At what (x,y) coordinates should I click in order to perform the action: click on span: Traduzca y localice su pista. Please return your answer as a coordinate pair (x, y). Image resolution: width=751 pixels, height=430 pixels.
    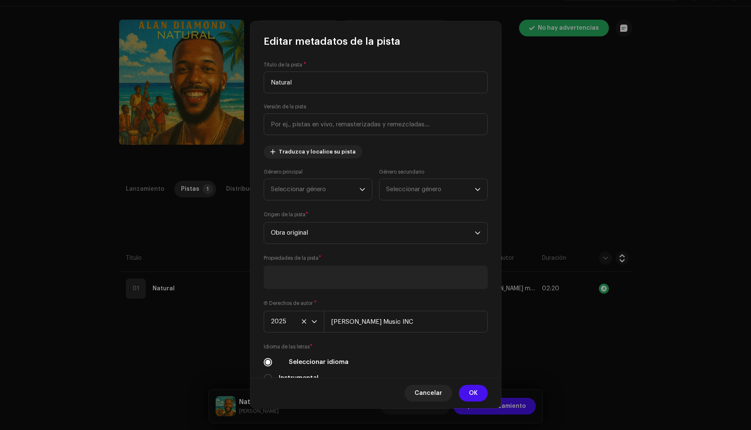
    Looking at the image, I should click on (317, 152).